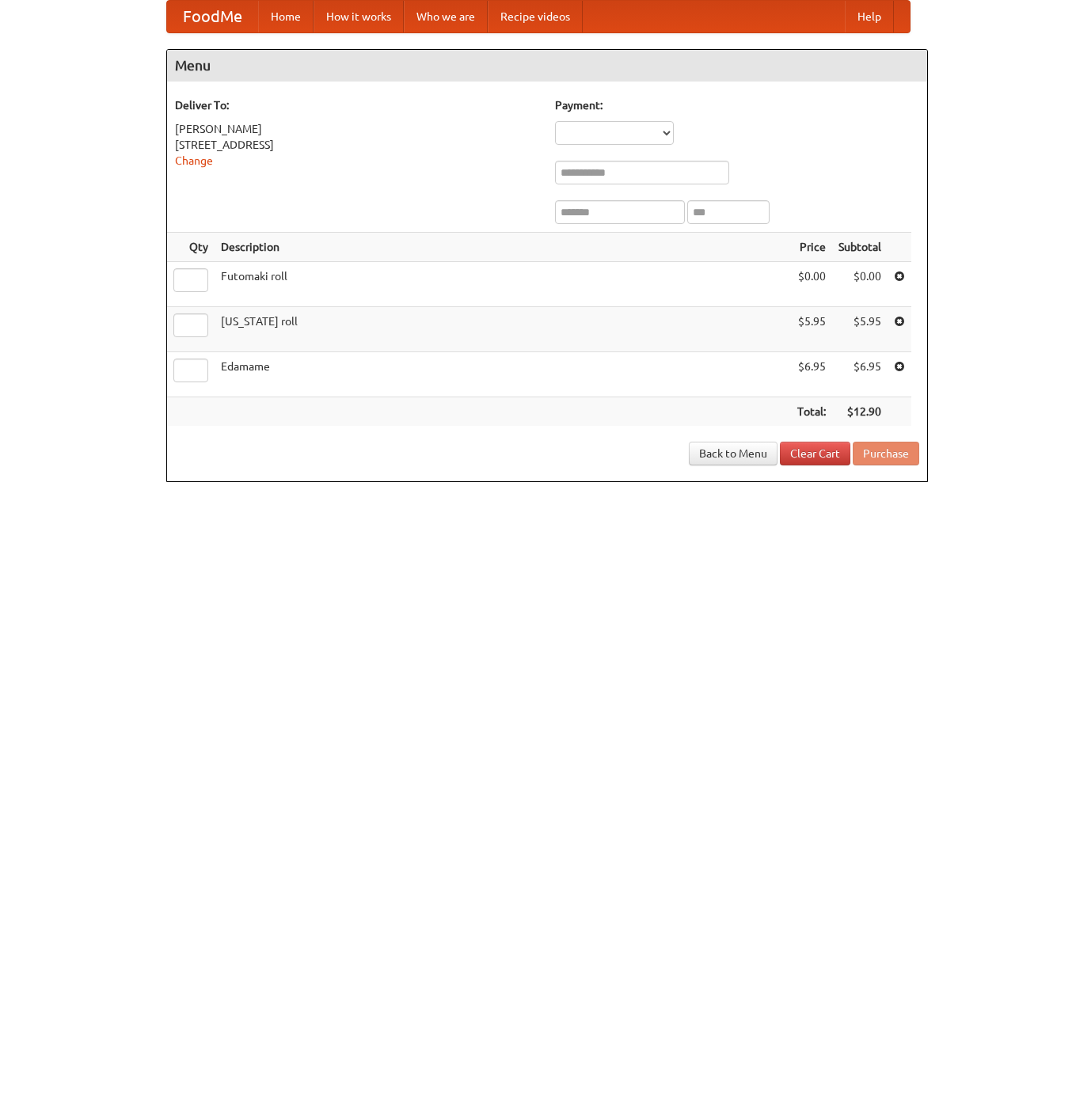  Describe the element at coordinates (814, 453) in the screenshot. I see `a: Clear Cart` at that location.